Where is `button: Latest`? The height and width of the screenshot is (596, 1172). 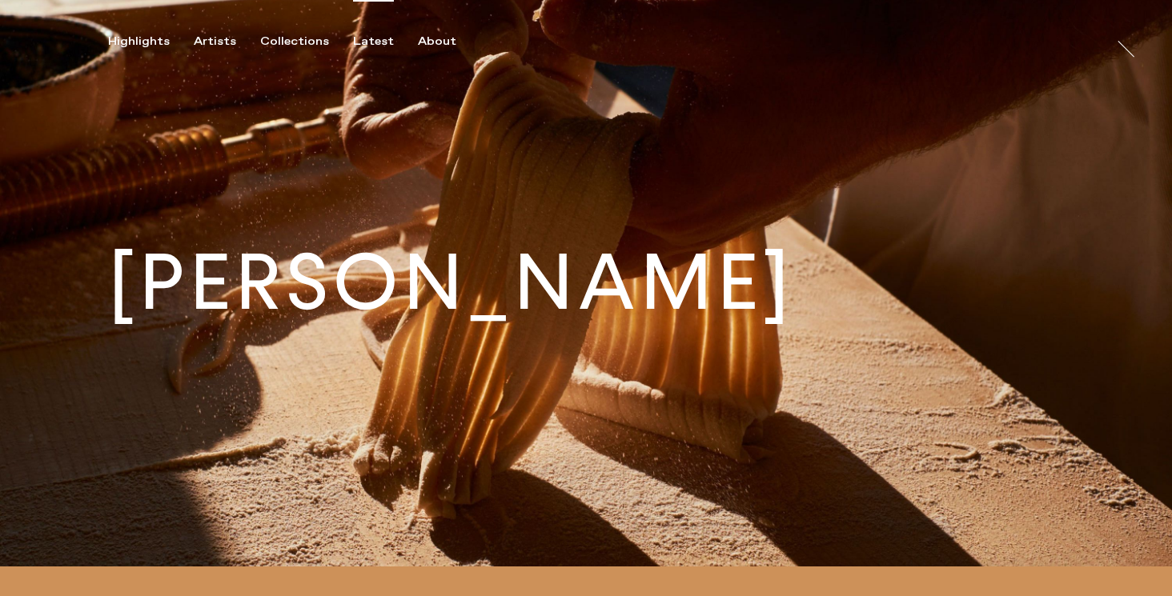 button: Latest is located at coordinates (385, 42).